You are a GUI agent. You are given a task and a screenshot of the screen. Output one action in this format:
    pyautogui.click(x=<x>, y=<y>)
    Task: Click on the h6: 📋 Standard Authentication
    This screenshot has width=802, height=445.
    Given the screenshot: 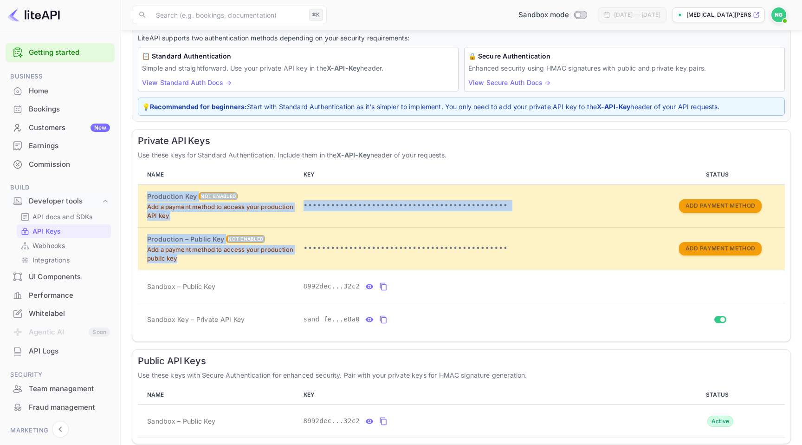 What is the action you would take?
    pyautogui.click(x=298, y=56)
    